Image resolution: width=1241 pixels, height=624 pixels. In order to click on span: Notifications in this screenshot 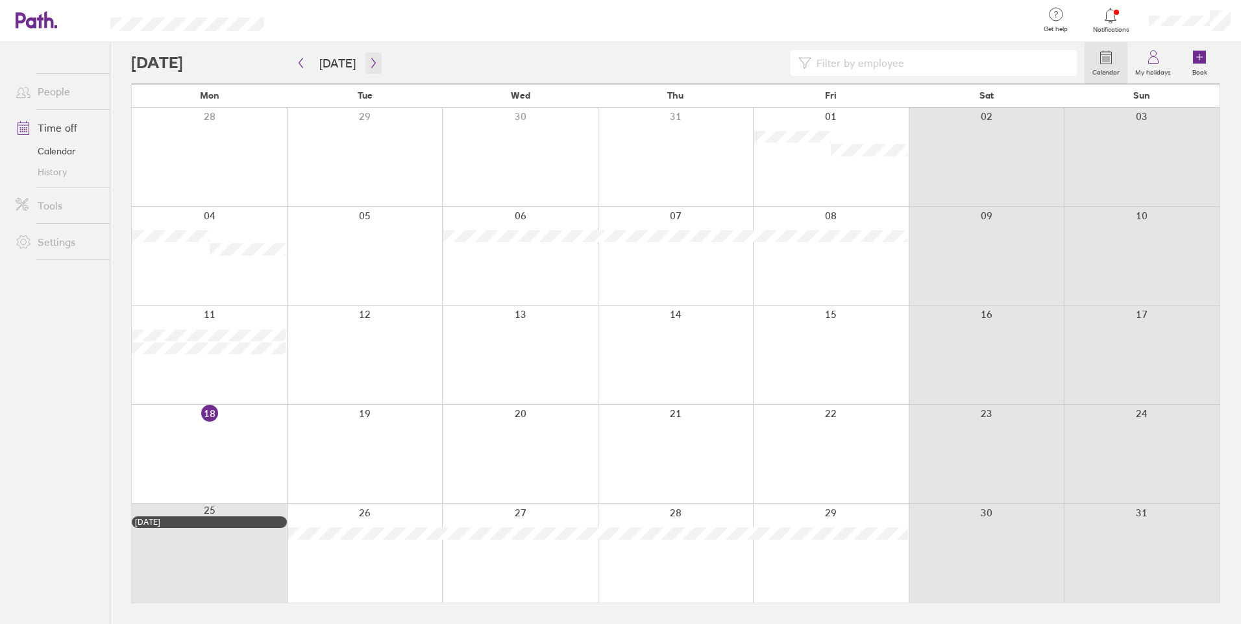, I will do `click(1111, 30)`.